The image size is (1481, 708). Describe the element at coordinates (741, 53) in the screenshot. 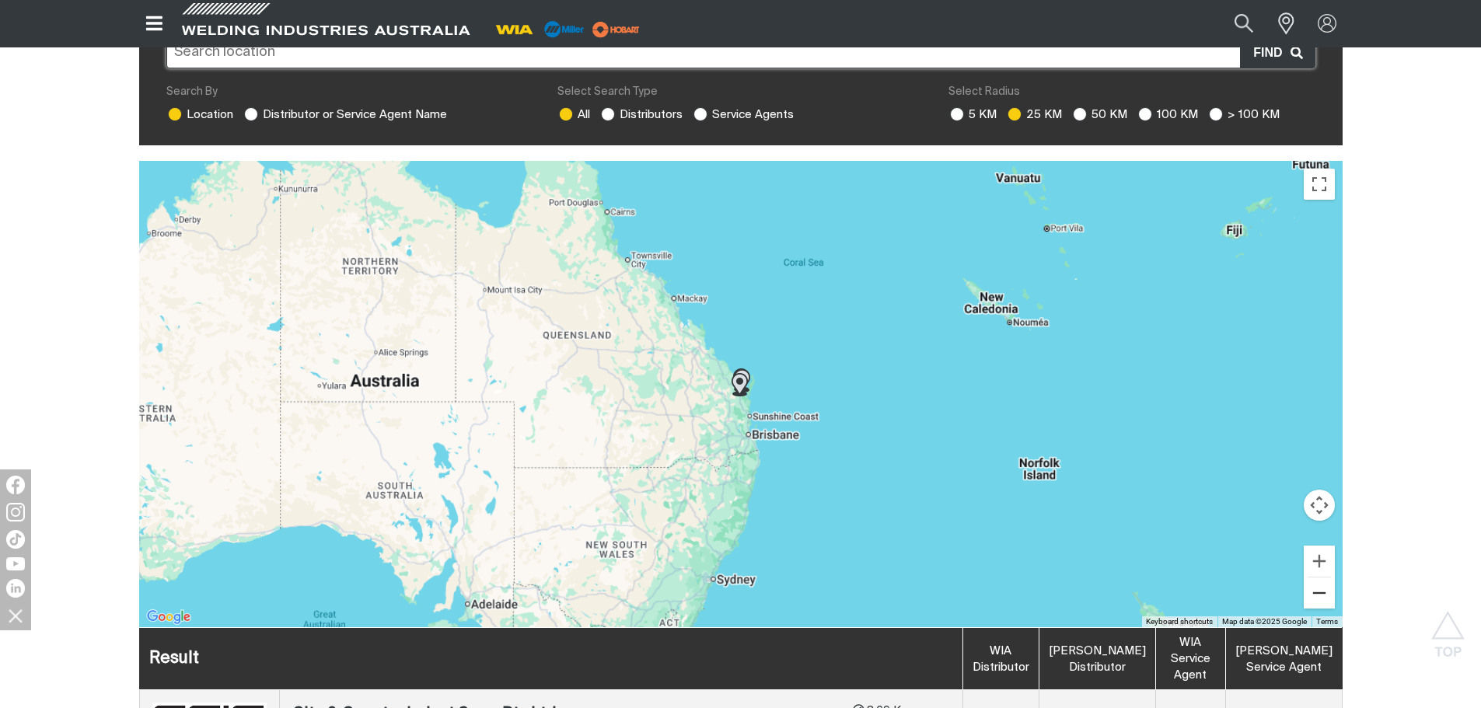

I see `input: Search location` at that location.